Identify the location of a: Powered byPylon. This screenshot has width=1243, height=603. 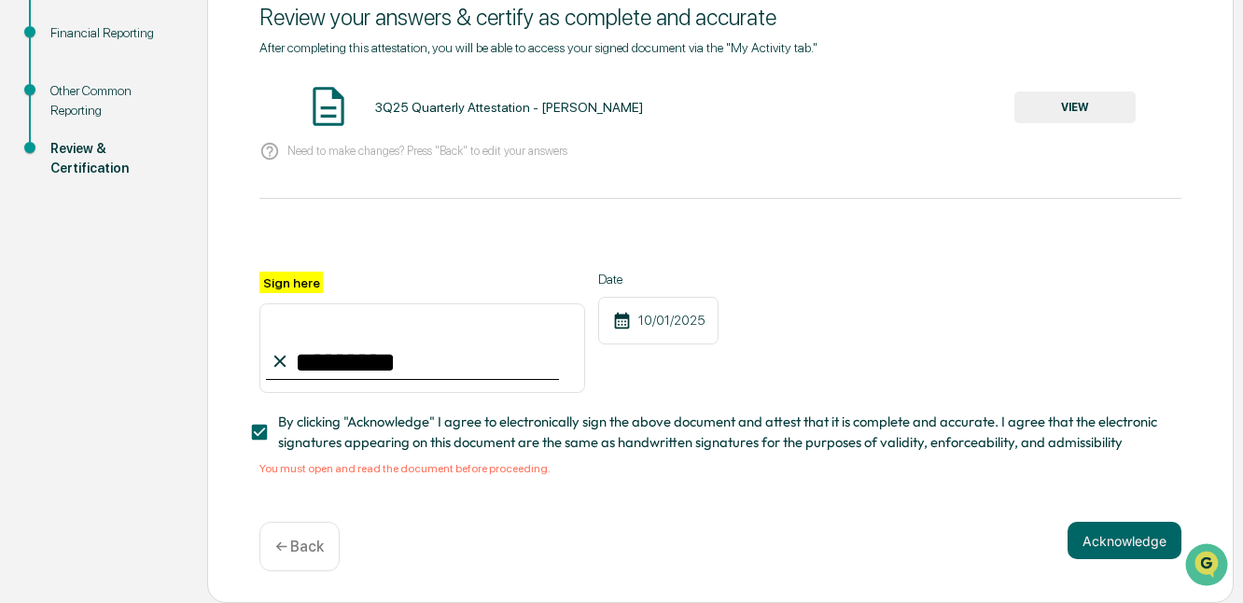
(178, 323).